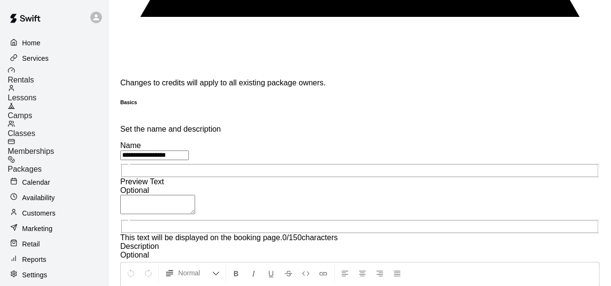 The height and width of the screenshot is (286, 611). I want to click on h6: Basics, so click(128, 102).